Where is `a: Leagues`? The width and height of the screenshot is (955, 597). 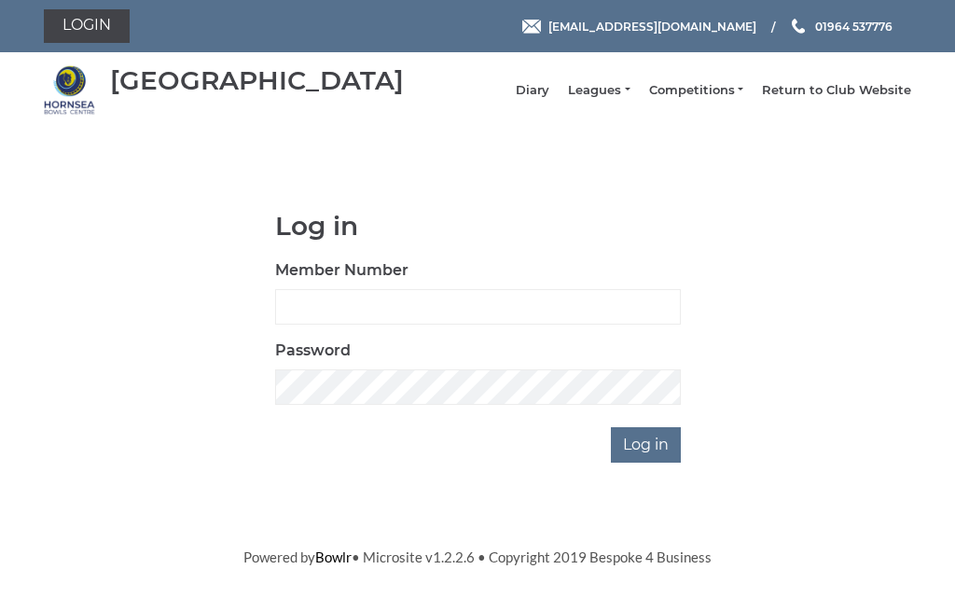
a: Leagues is located at coordinates (599, 91).